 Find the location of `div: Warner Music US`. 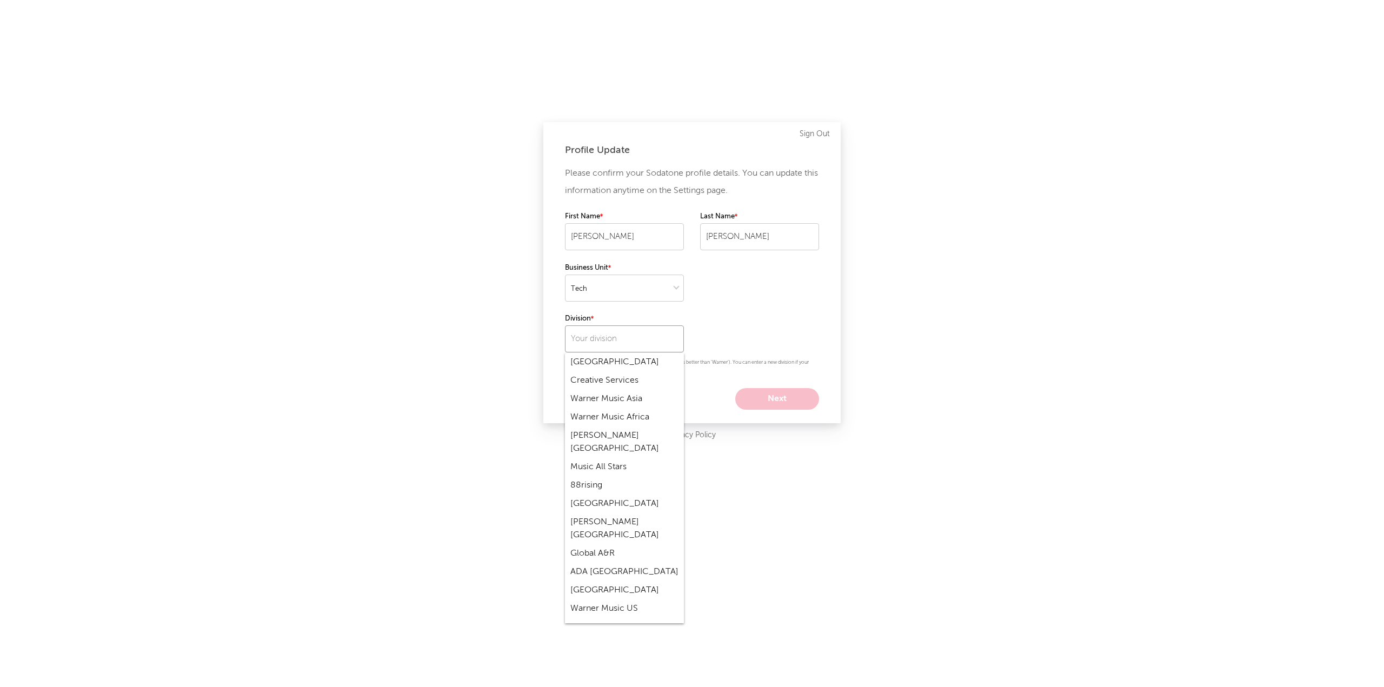

div: Warner Music US is located at coordinates (624, 609).